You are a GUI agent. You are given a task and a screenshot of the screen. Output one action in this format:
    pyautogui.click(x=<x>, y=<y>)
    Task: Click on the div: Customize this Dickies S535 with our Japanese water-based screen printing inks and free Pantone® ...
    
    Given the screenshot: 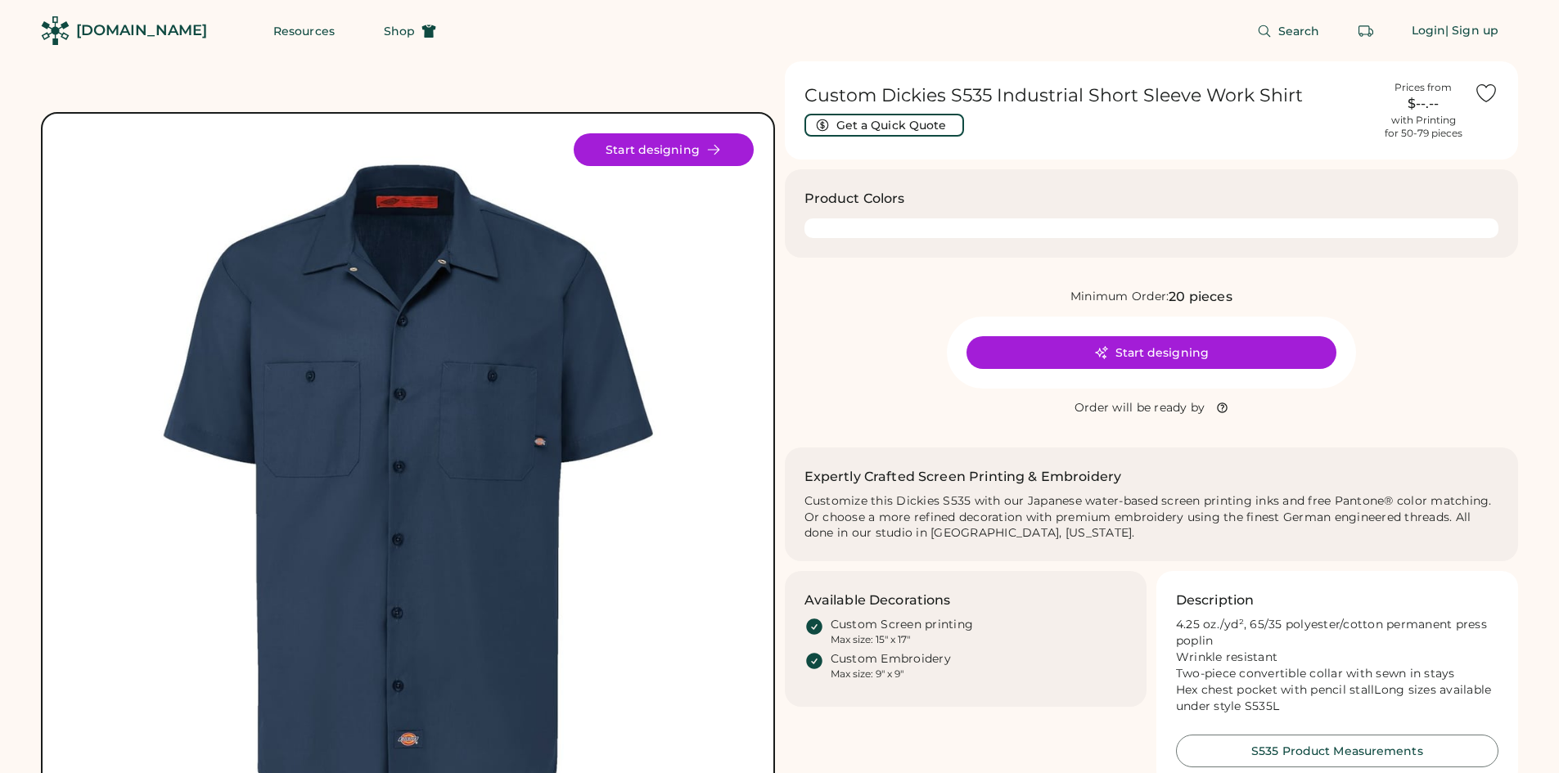 What is the action you would take?
    pyautogui.click(x=1151, y=518)
    